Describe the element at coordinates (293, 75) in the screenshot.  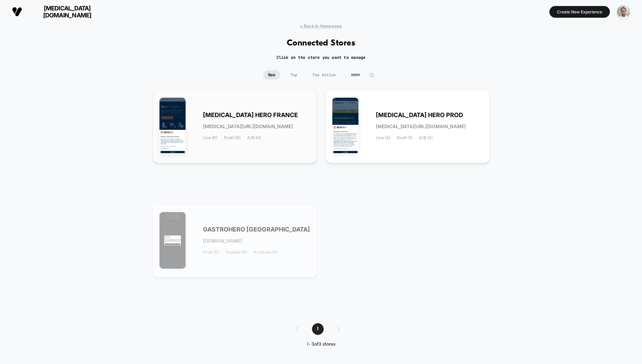
I see `span: Top` at that location.